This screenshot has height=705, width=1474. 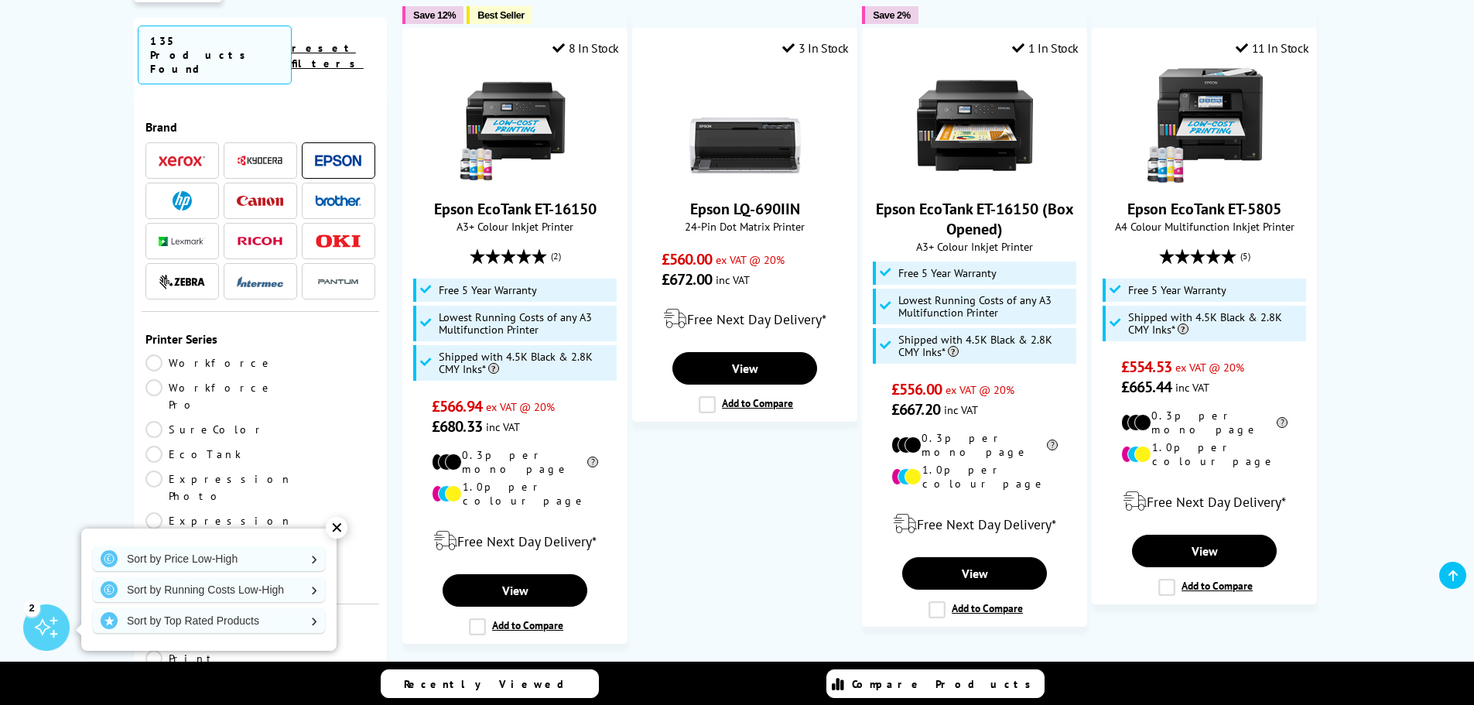 What do you see at coordinates (261, 127) in the screenshot?
I see `span: Brand` at bounding box center [261, 127].